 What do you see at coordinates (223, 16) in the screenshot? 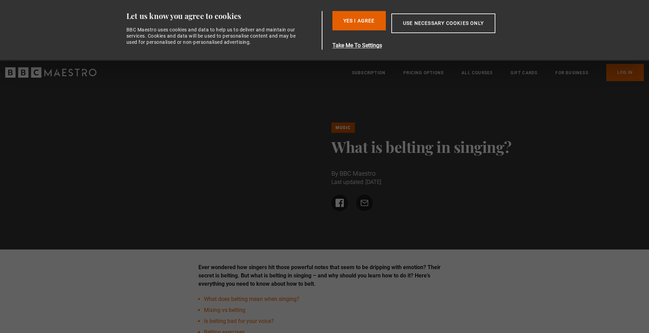
I see `div: Let us know you agree to cookies` at bounding box center [223, 16].